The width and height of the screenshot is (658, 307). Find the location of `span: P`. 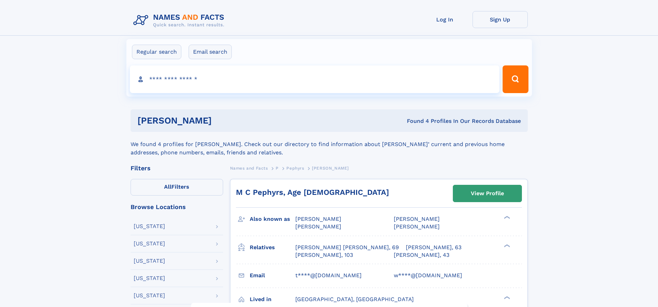

span: P is located at coordinates (277, 168).